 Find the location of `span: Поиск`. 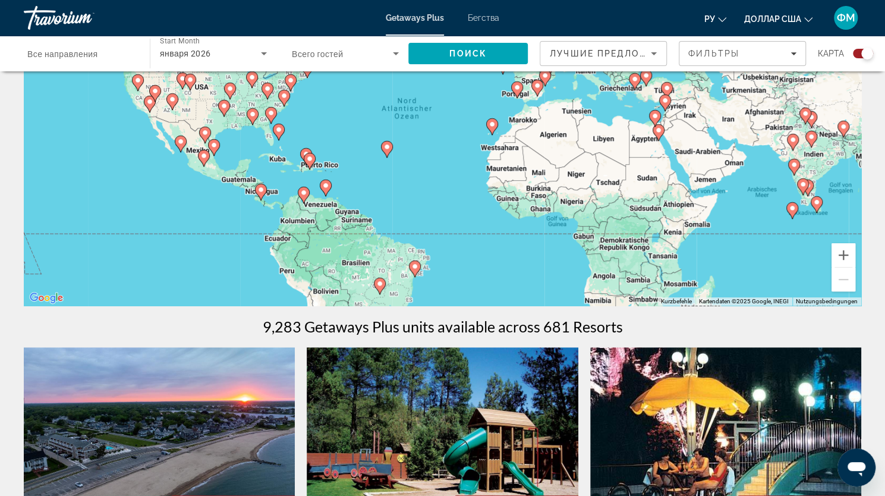

span: Поиск is located at coordinates (468, 54).